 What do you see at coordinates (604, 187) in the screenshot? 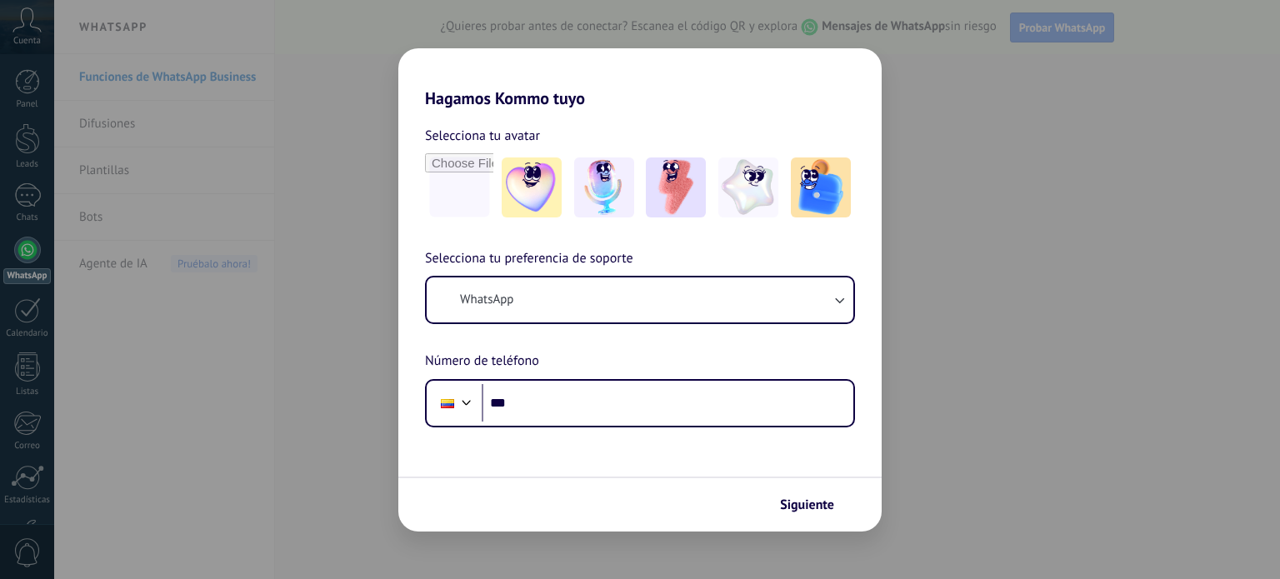
I see `img: -2.jpeg` at bounding box center [604, 187].